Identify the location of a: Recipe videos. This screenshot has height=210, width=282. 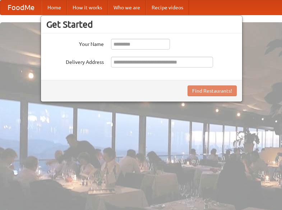
(167, 8).